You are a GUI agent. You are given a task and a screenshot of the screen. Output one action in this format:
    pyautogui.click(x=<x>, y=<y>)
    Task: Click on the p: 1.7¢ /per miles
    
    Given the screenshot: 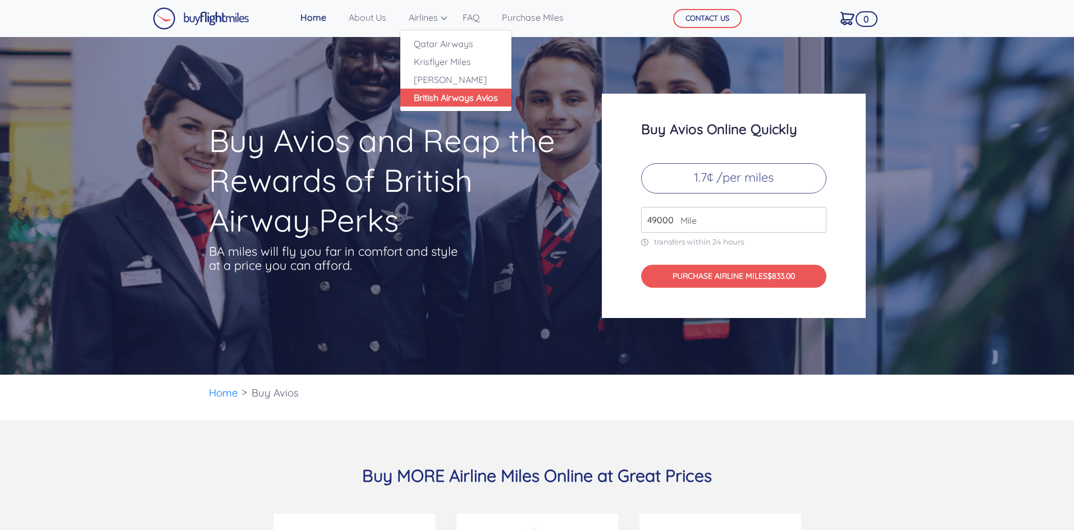 What is the action you would take?
    pyautogui.click(x=733, y=178)
    